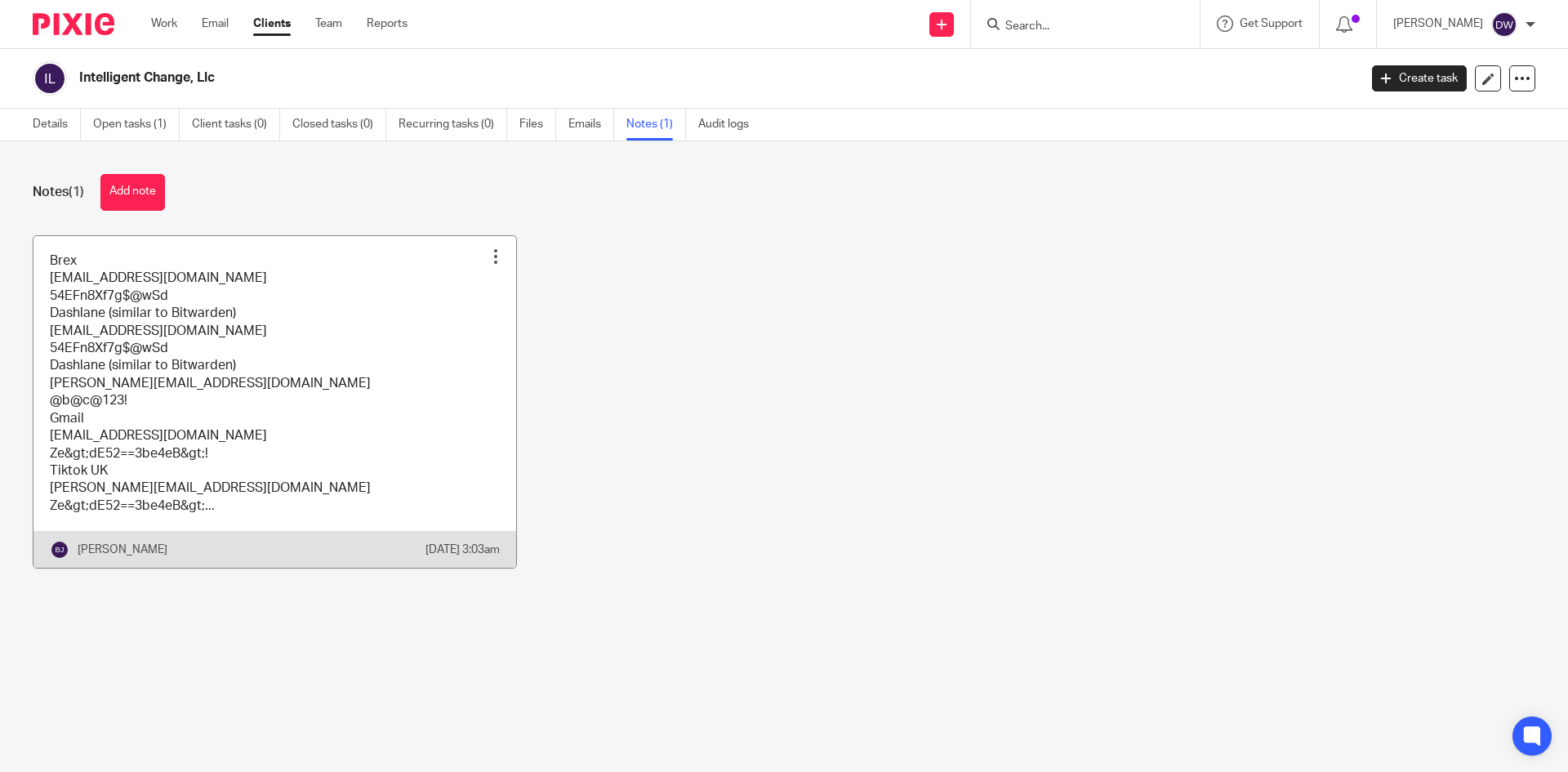  What do you see at coordinates (387, 24) in the screenshot?
I see `a: Reports` at bounding box center [387, 24].